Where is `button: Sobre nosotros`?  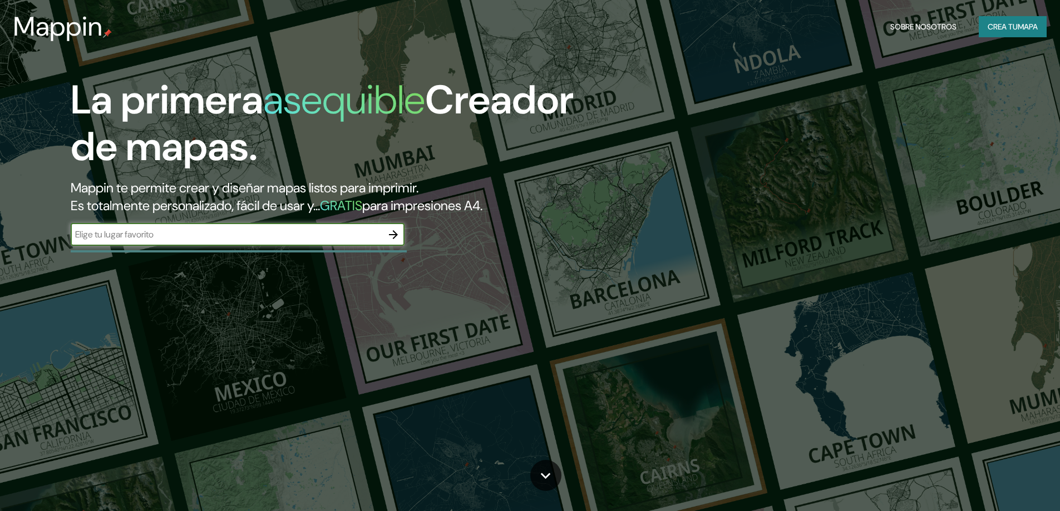
button: Sobre nosotros is located at coordinates (923, 27).